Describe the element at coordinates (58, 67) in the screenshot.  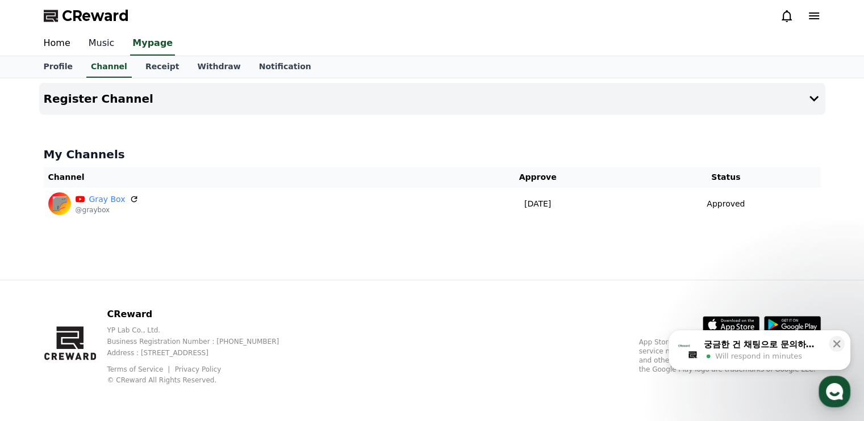
I see `a: Profile` at that location.